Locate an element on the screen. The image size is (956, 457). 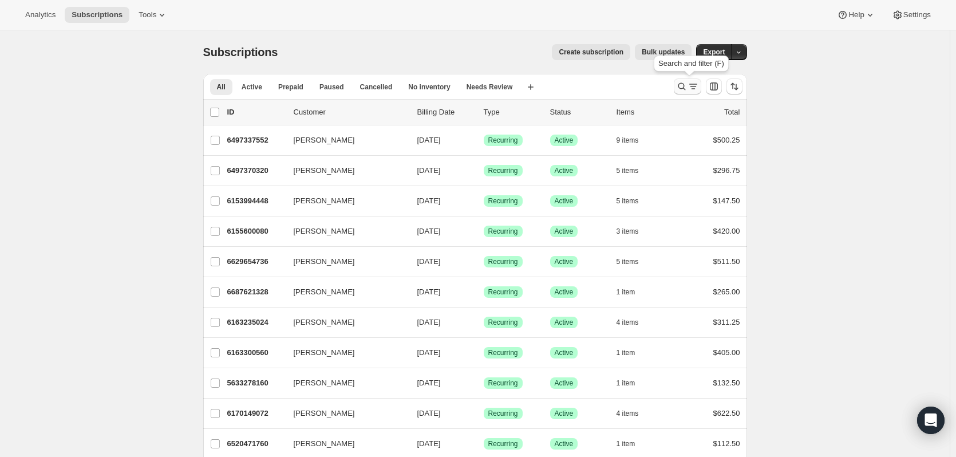
span: Create subscription is located at coordinates (591, 52).